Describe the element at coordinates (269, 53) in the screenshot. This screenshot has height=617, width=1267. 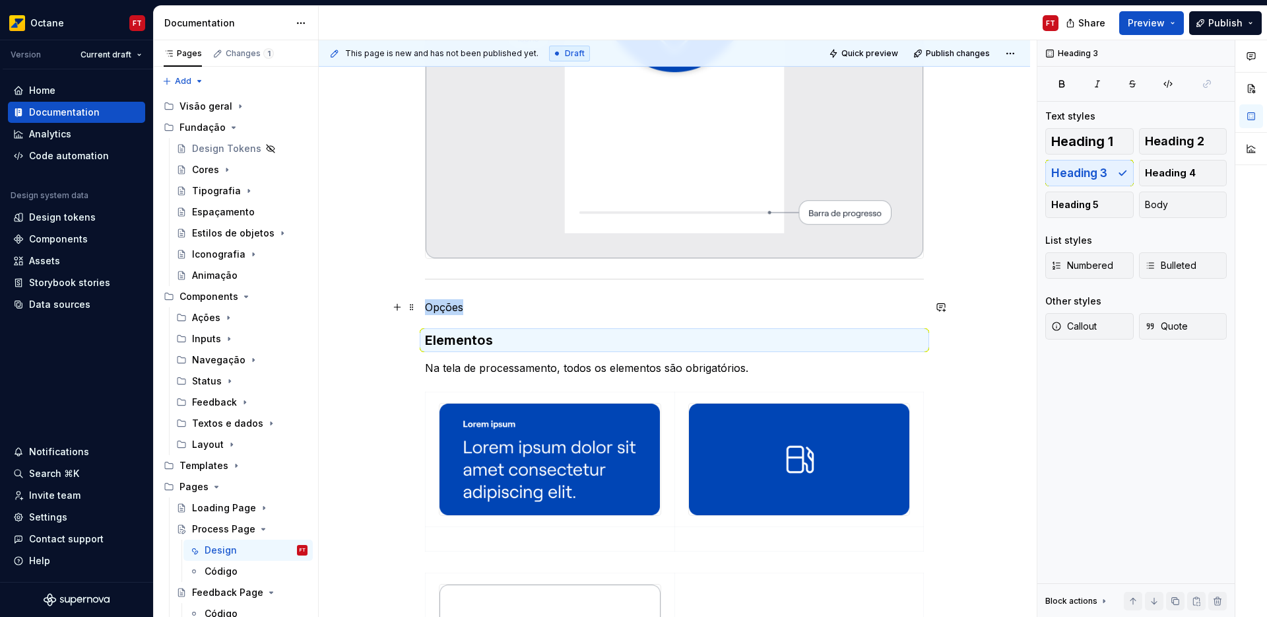
I see `span: 1` at that location.